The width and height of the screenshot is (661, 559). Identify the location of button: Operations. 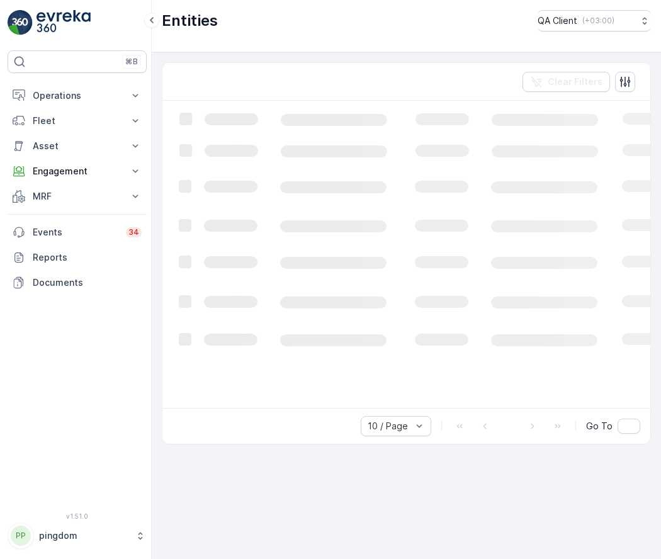
(77, 96).